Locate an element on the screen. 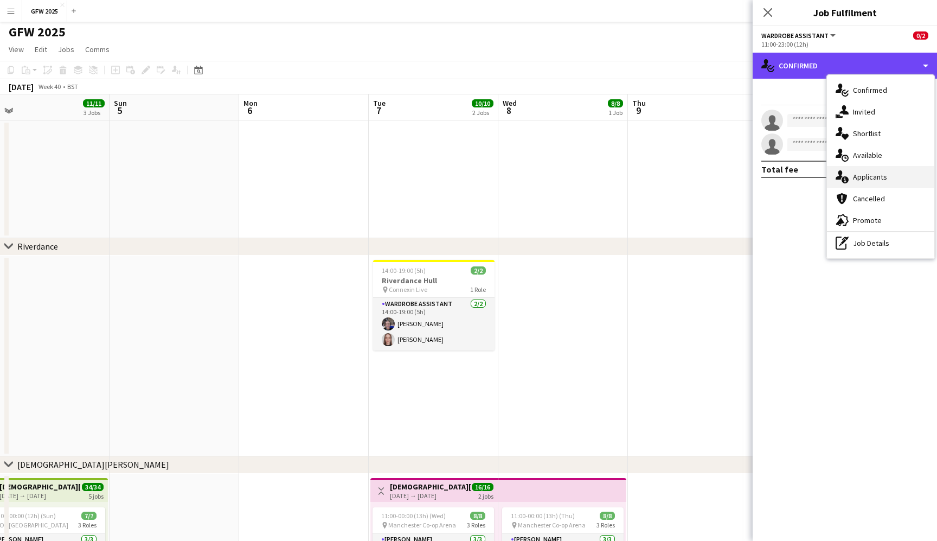 Image resolution: width=937 pixels, height=541 pixels. span: 16/16 is located at coordinates (483, 486).